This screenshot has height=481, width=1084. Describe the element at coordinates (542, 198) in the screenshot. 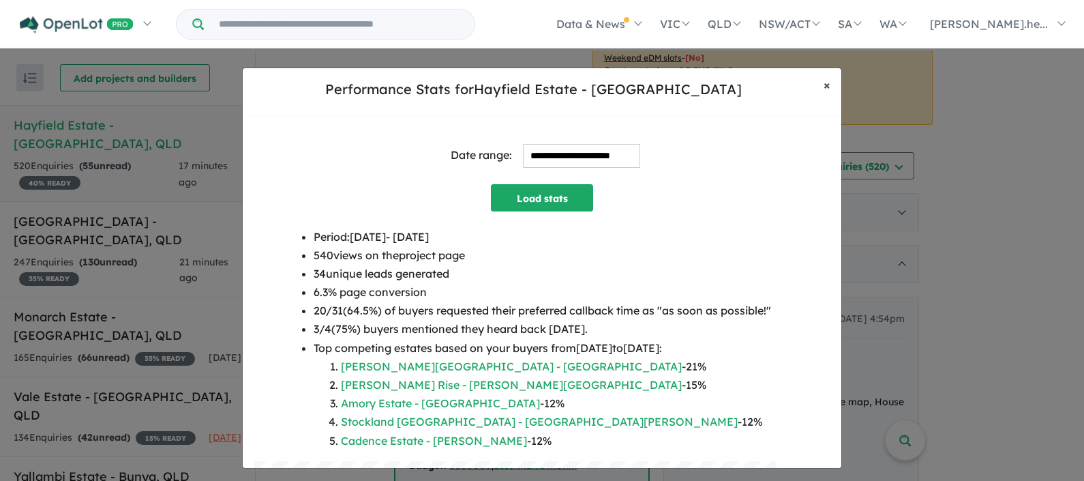

I see `button: Load stats` at that location.